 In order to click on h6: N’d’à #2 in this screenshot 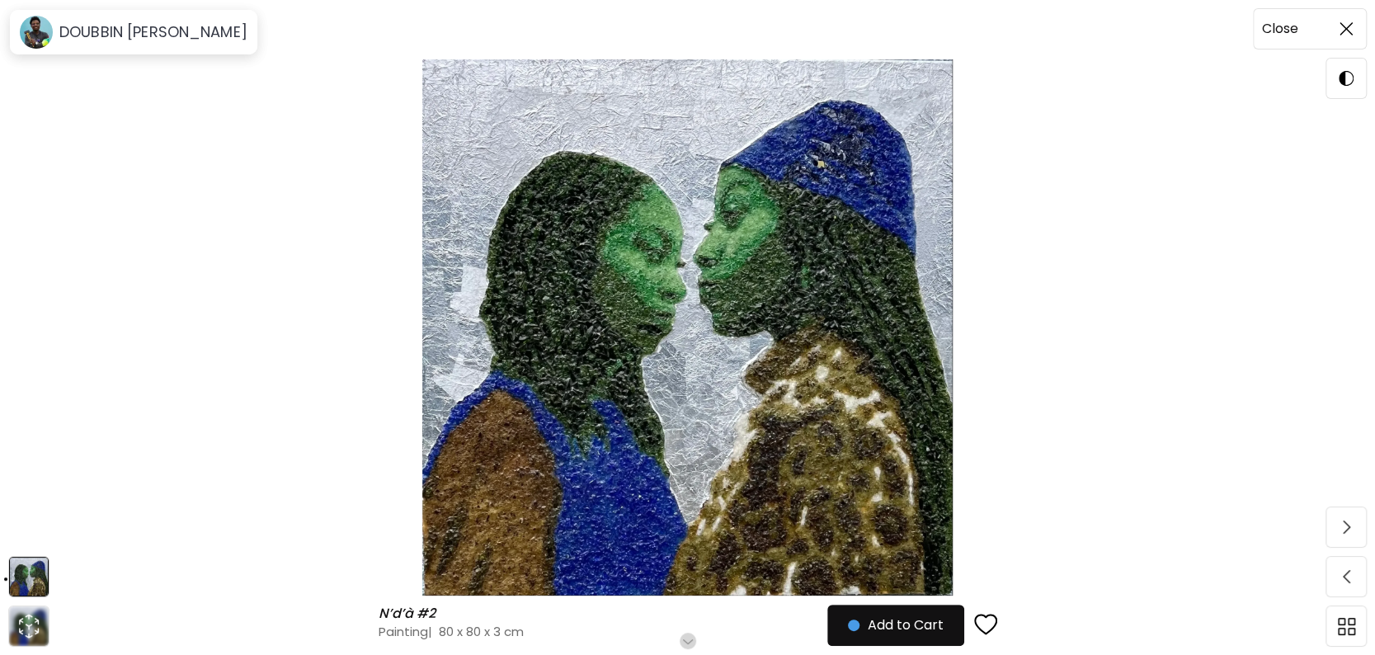, I will do `click(409, 614)`.